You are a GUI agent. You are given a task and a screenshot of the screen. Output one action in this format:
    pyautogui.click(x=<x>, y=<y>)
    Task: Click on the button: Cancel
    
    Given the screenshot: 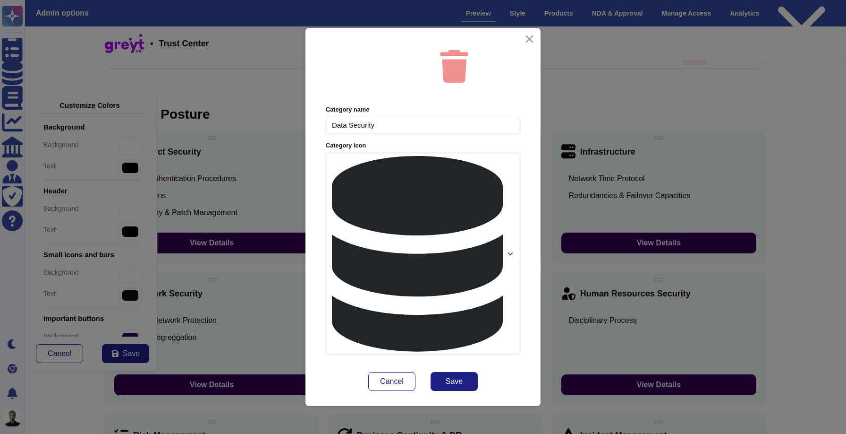 What is the action you would take?
    pyautogui.click(x=392, y=381)
    